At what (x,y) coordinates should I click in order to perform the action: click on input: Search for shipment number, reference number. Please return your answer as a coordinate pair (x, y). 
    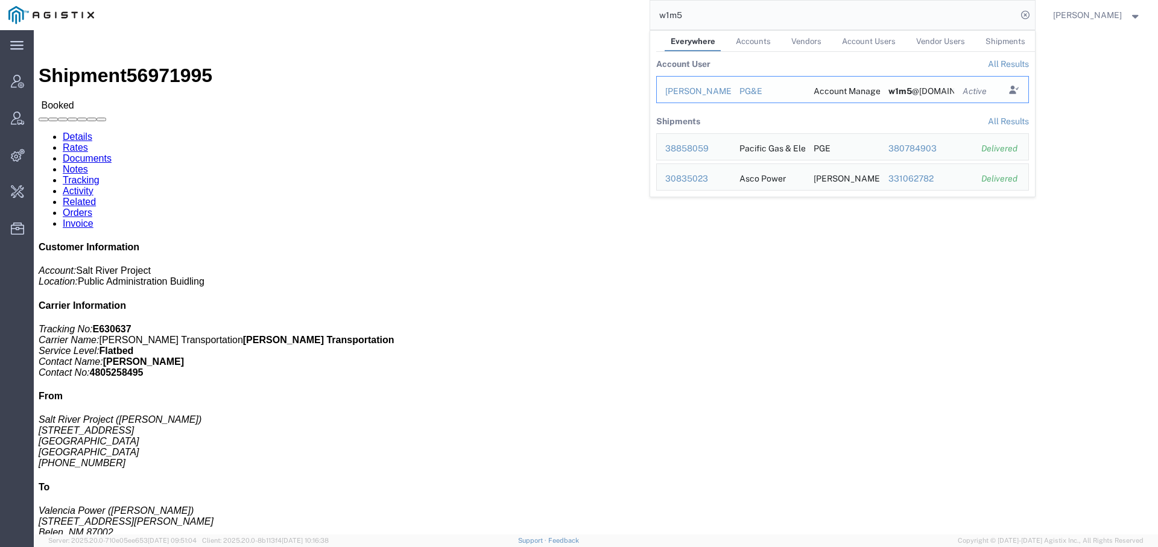
    Looking at the image, I should click on (833, 15).